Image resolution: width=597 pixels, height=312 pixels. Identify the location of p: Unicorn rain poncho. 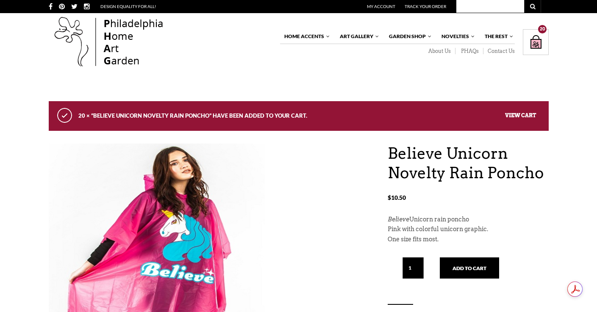
(468, 220).